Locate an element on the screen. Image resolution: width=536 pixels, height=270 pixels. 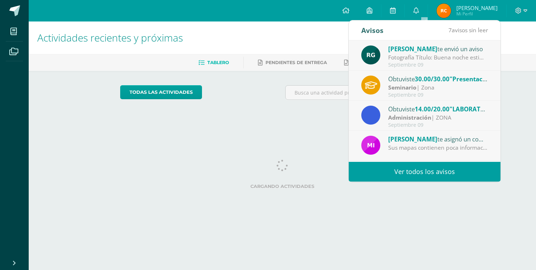
div: | Zona is located at coordinates (438, 88).